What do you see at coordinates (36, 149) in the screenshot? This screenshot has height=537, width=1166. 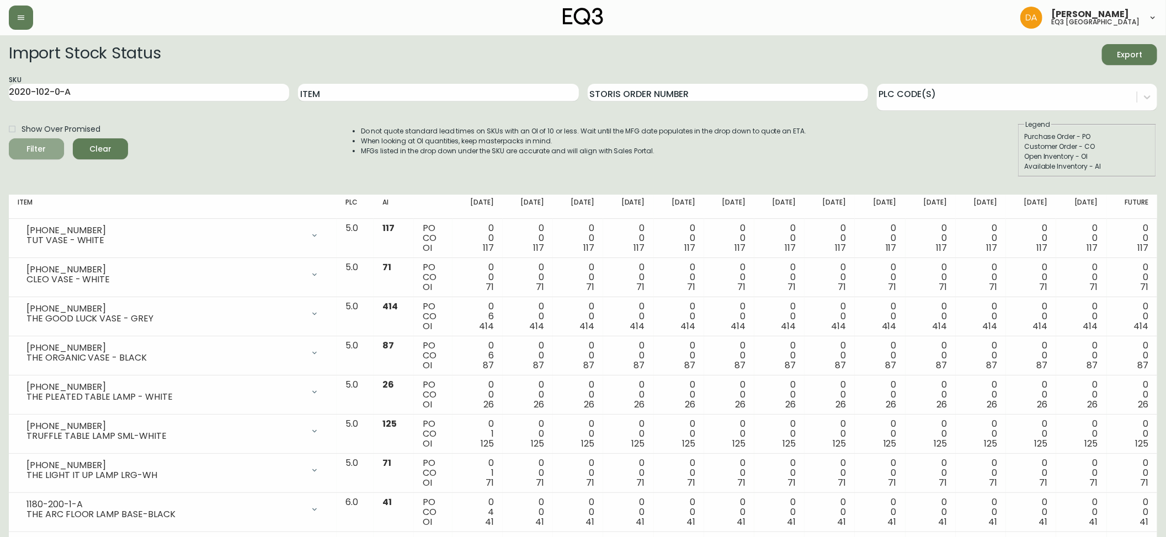 I see `button: Filter` at bounding box center [36, 149].